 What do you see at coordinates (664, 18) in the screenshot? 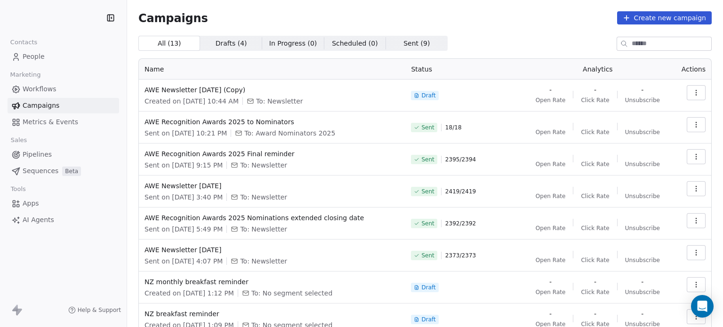
I see `button: Create new campaign` at bounding box center [664, 18].